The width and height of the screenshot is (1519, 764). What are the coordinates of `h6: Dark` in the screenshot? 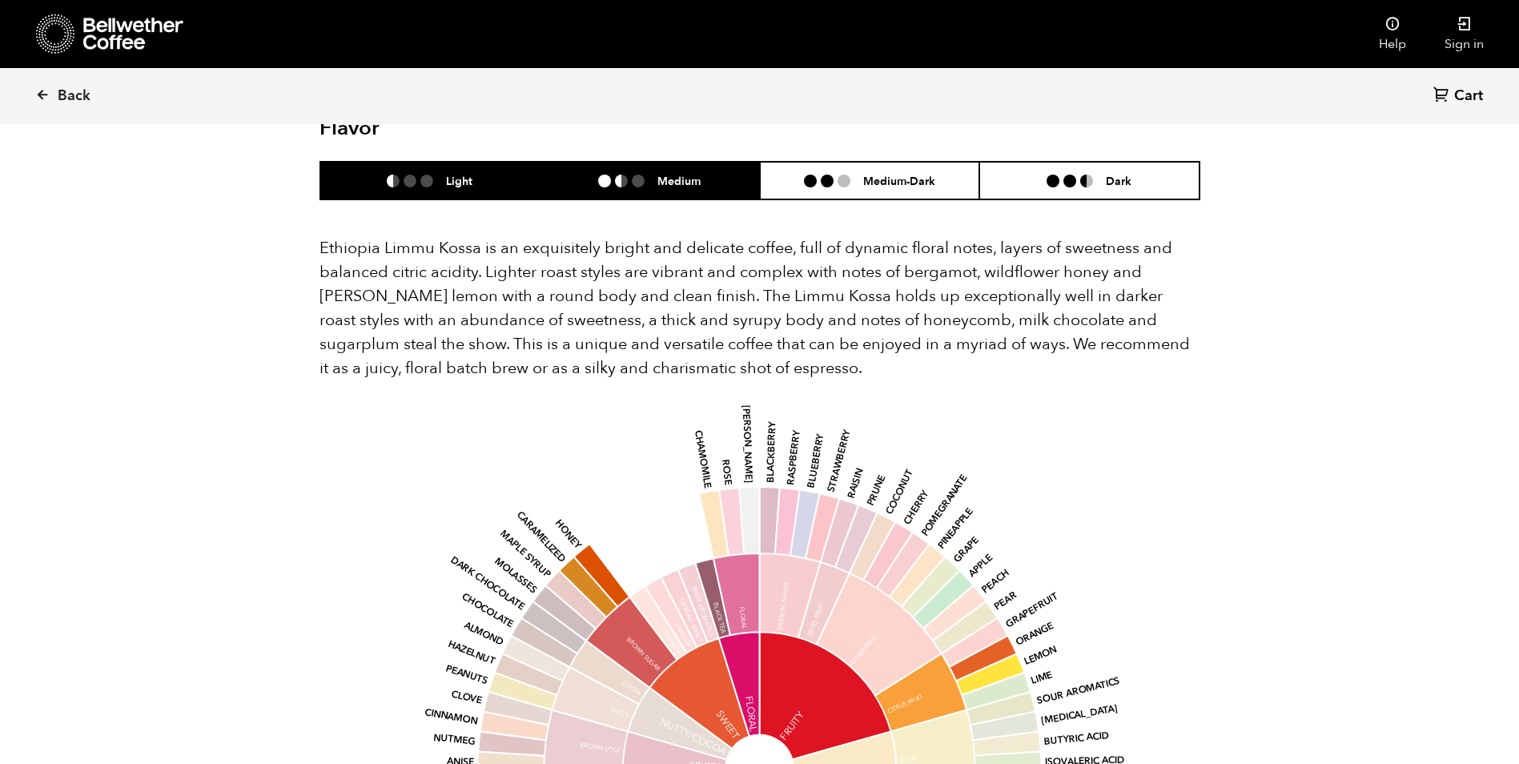 It's located at (1118, 180).